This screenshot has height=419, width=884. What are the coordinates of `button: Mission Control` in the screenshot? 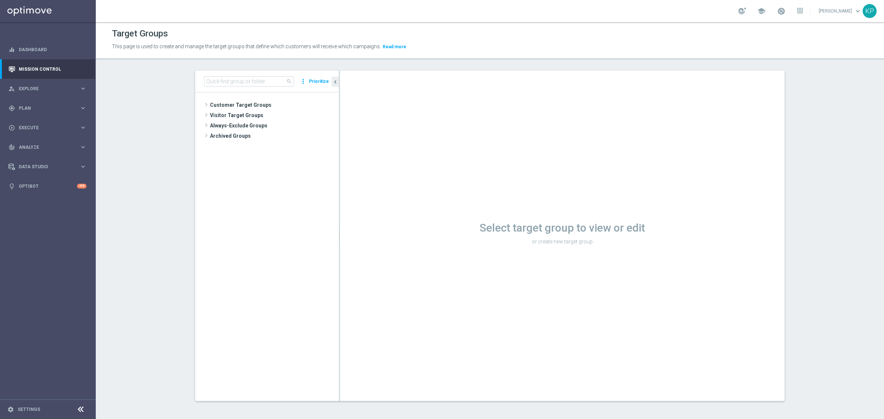 It's located at (48, 69).